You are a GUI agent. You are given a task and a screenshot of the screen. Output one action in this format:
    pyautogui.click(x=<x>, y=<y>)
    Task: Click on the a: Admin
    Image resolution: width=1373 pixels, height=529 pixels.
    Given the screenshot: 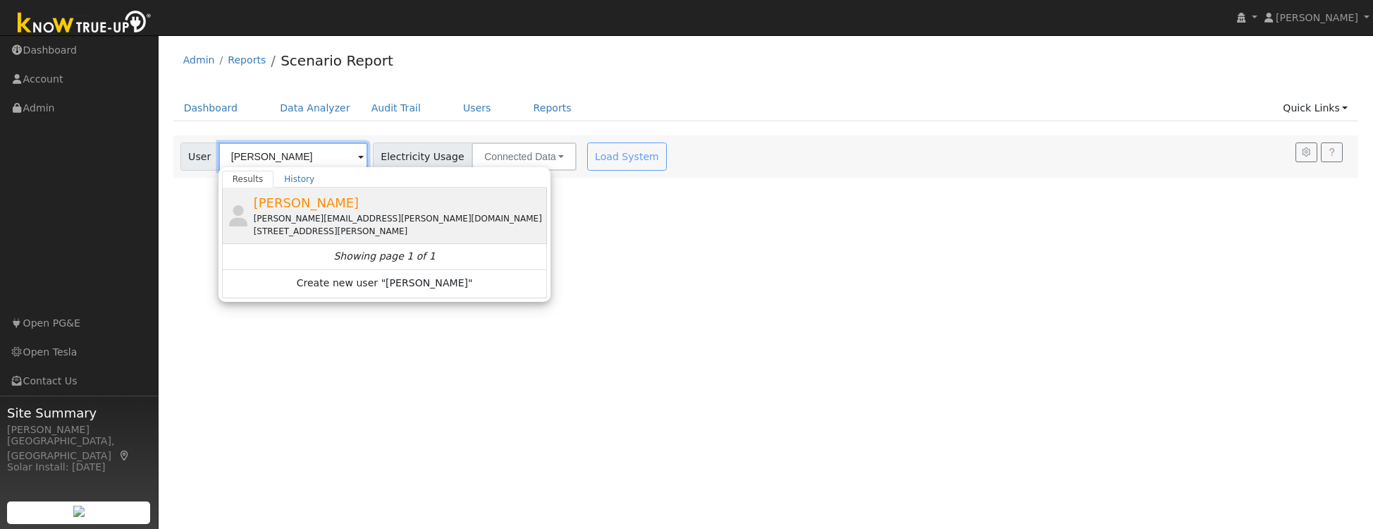 What is the action you would take?
    pyautogui.click(x=199, y=60)
    